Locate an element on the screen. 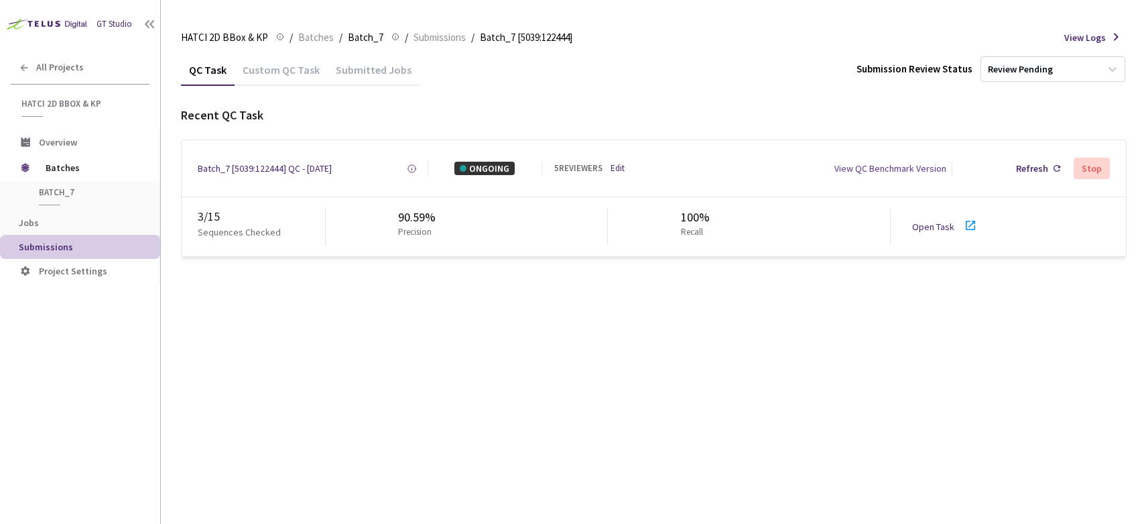  a: Open Task is located at coordinates (933, 227).